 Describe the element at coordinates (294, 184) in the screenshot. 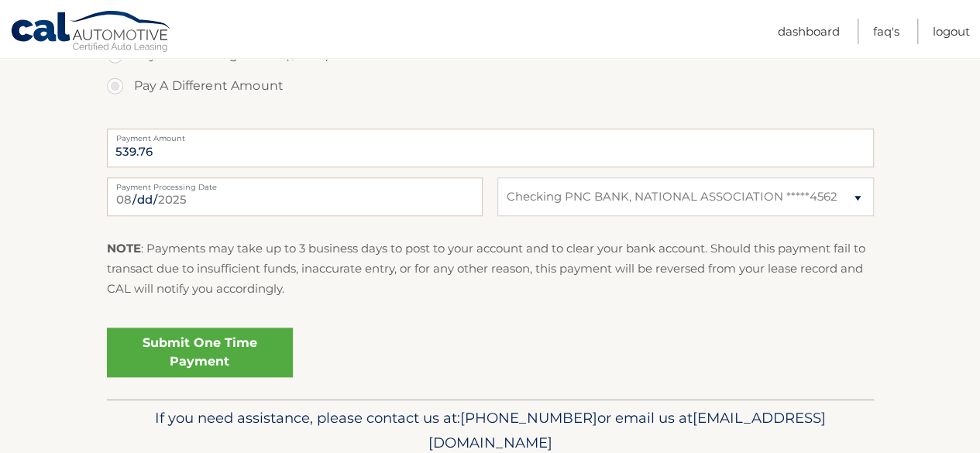

I see `label: Payment Processing Date` at that location.